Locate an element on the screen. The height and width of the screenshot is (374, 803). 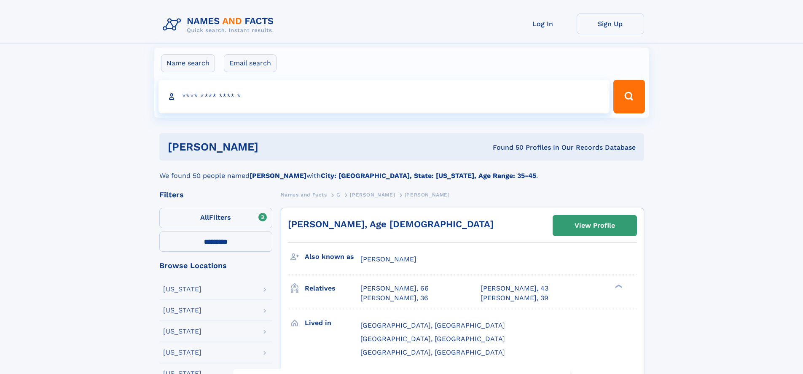
h3: Also known as is located at coordinates (333, 257).